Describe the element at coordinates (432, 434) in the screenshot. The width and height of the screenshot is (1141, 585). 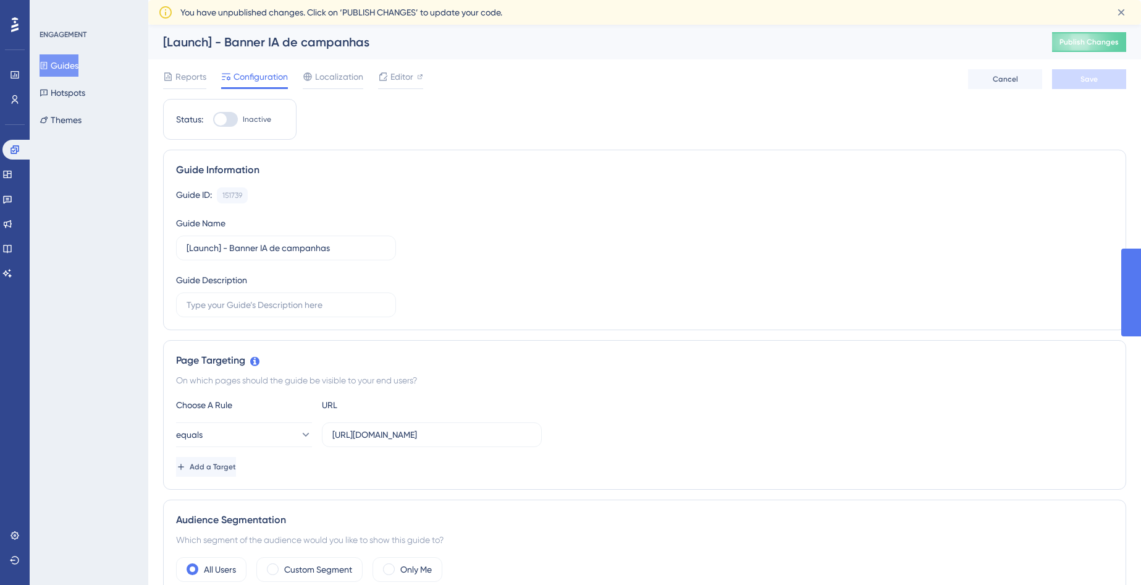
I see `input: yourwebsite.com/path` at that location.